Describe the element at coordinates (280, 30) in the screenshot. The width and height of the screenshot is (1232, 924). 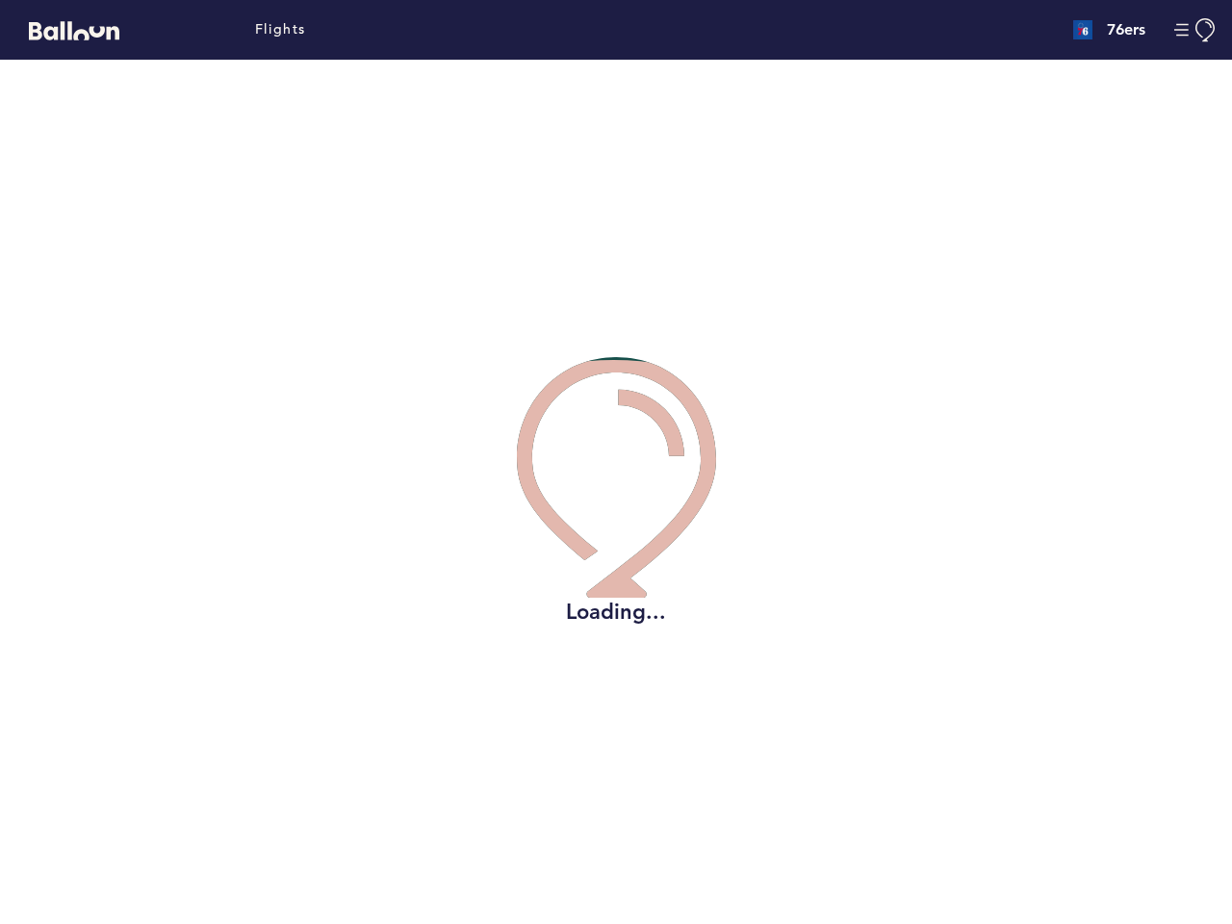
I see `a: Flights` at that location.